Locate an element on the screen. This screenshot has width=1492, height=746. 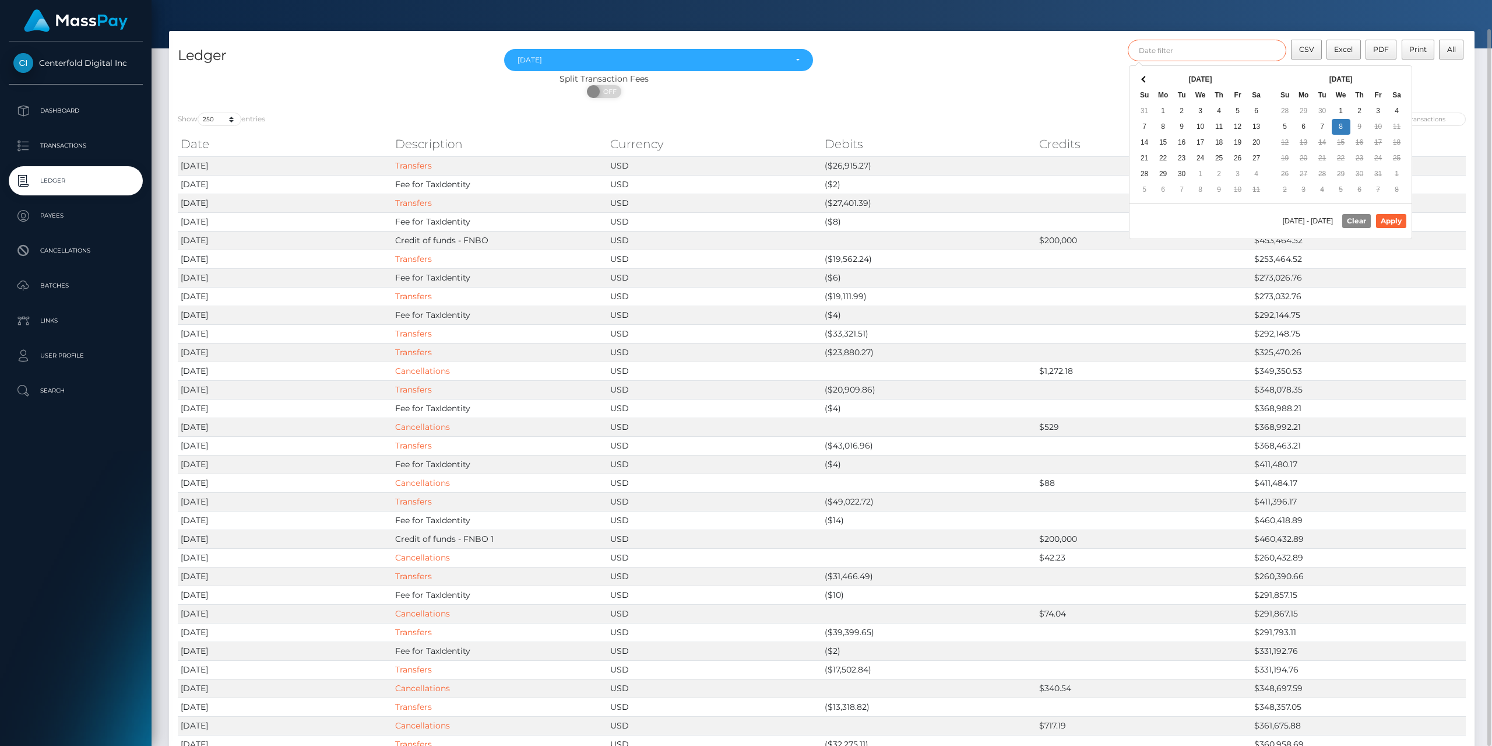
input: Date filter is located at coordinates (1207, 50).